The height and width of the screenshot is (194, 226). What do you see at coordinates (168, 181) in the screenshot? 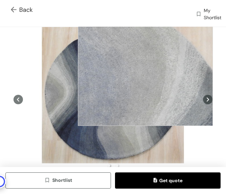
I see `span: Get quote` at bounding box center [168, 181].